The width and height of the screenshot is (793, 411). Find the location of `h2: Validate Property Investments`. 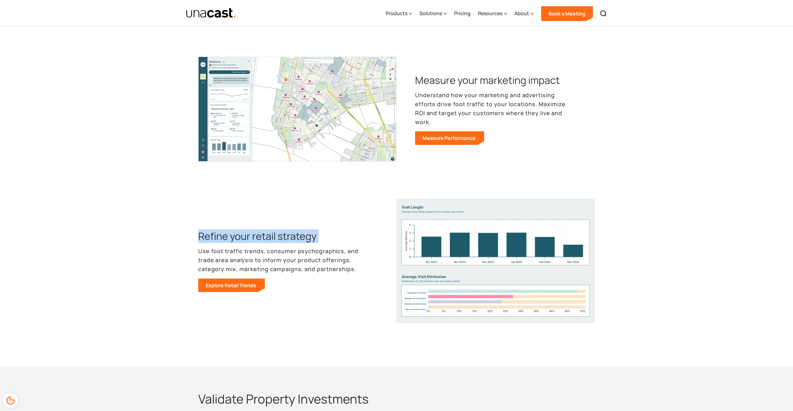

h2: Validate Property Investments is located at coordinates (353, 399).